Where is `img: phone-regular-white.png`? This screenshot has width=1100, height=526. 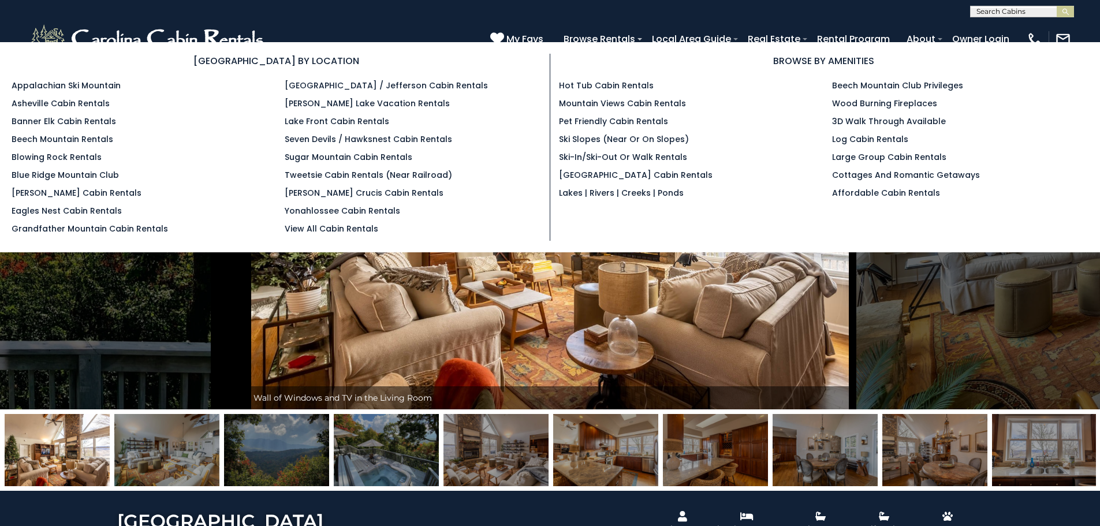 img: phone-regular-white.png is located at coordinates (1035, 39).